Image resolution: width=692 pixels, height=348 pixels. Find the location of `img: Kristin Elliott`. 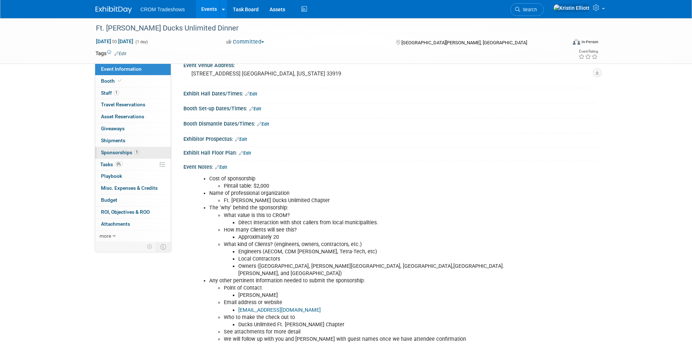

img: Kristin Elliott is located at coordinates (571, 8).